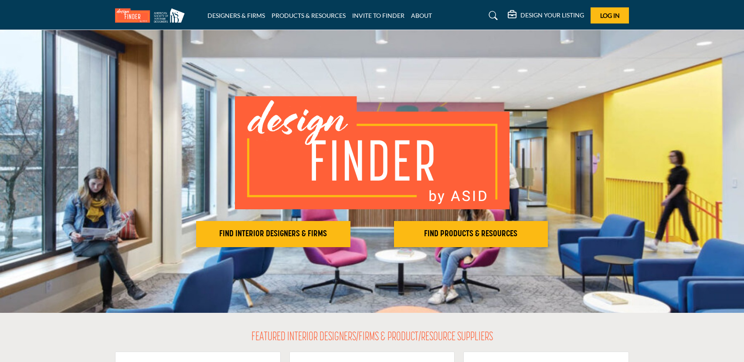  I want to click on div: DESIGN YOUR LISTING, so click(545, 16).